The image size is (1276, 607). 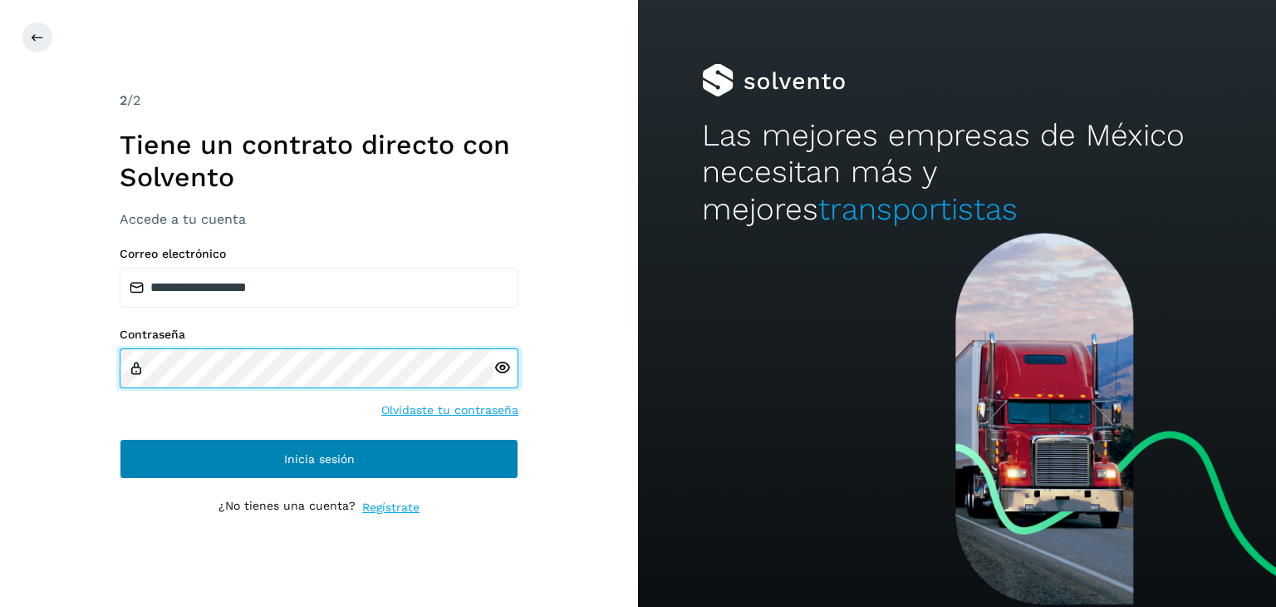 I want to click on a: Regístrate, so click(x=391, y=507).